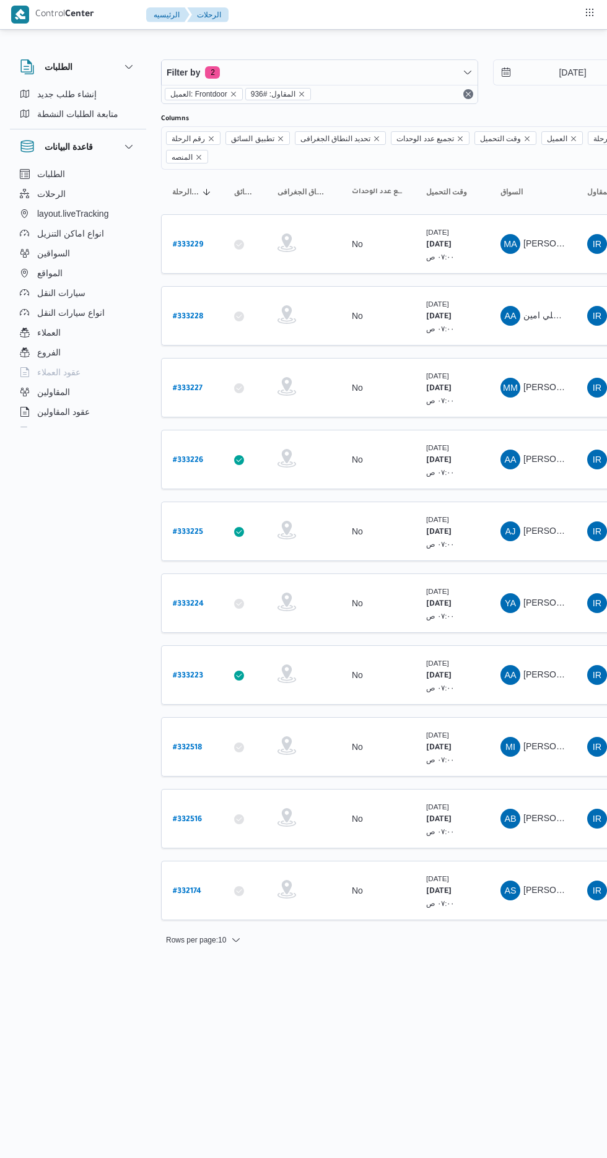 This screenshot has width=607, height=1158. What do you see at coordinates (500, 139) in the screenshot?
I see `span: وقت التحميل` at bounding box center [500, 139].